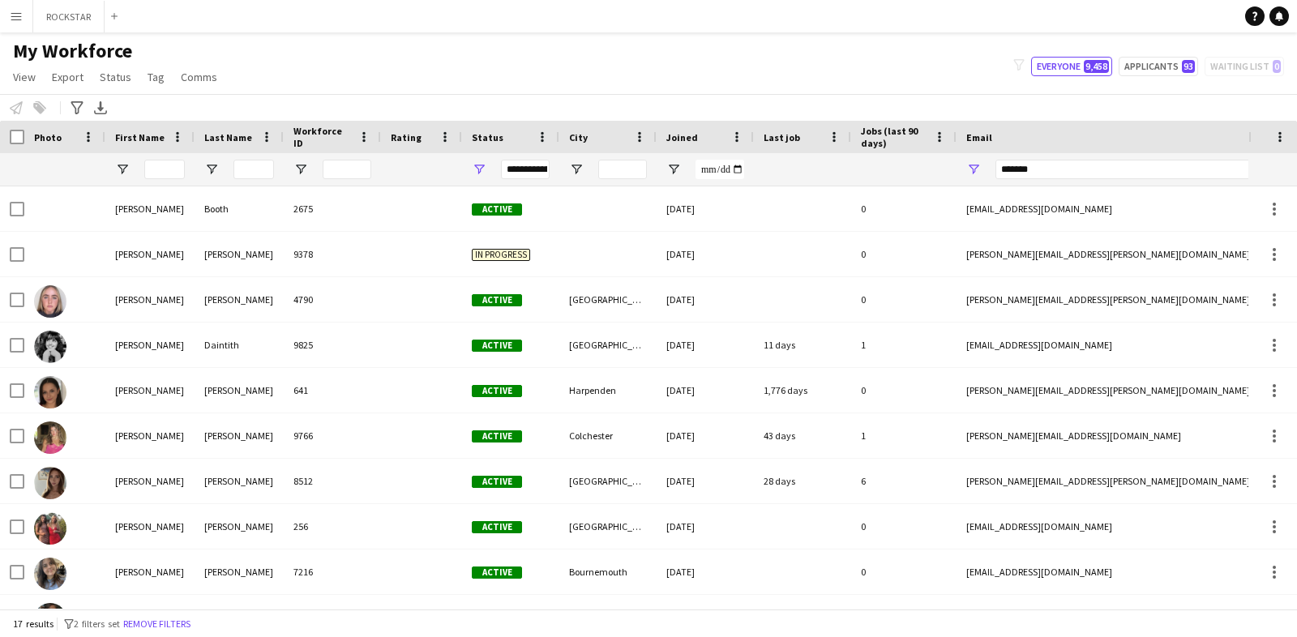 This screenshot has width=1297, height=637. Describe the element at coordinates (332, 254) in the screenshot. I see `div: 9378` at that location.